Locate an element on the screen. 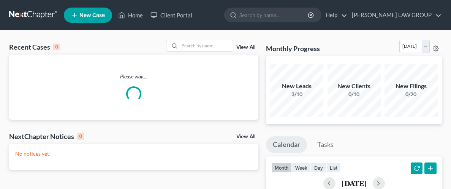  div: New Filings is located at coordinates (411, 86).